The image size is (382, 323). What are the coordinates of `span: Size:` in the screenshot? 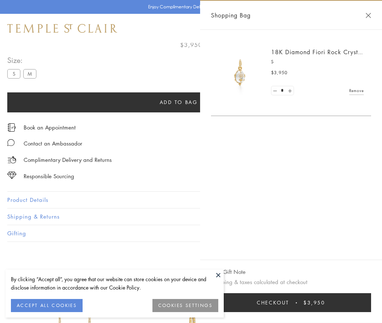 It's located at (23, 60).